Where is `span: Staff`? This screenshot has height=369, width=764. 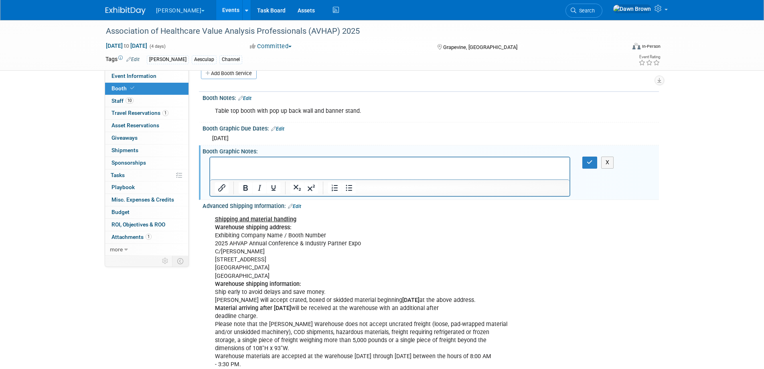 span: Staff is located at coordinates (122, 101).